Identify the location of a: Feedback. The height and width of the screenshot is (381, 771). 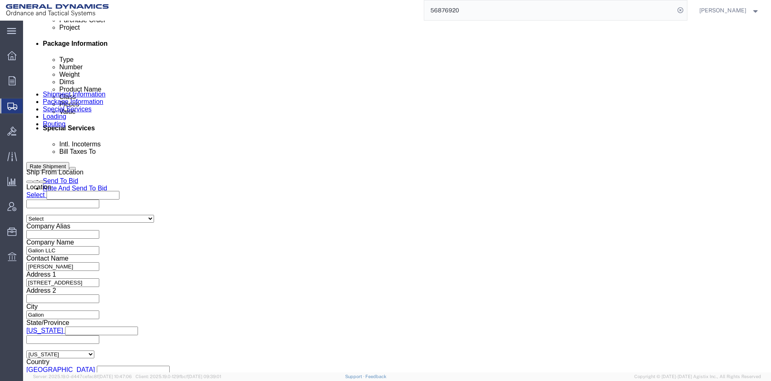
(376, 376).